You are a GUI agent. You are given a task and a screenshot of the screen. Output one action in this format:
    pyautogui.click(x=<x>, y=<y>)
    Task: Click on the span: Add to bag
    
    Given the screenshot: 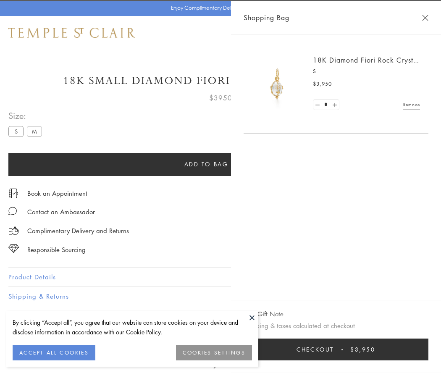 What is the action you would take?
    pyautogui.click(x=206, y=164)
    